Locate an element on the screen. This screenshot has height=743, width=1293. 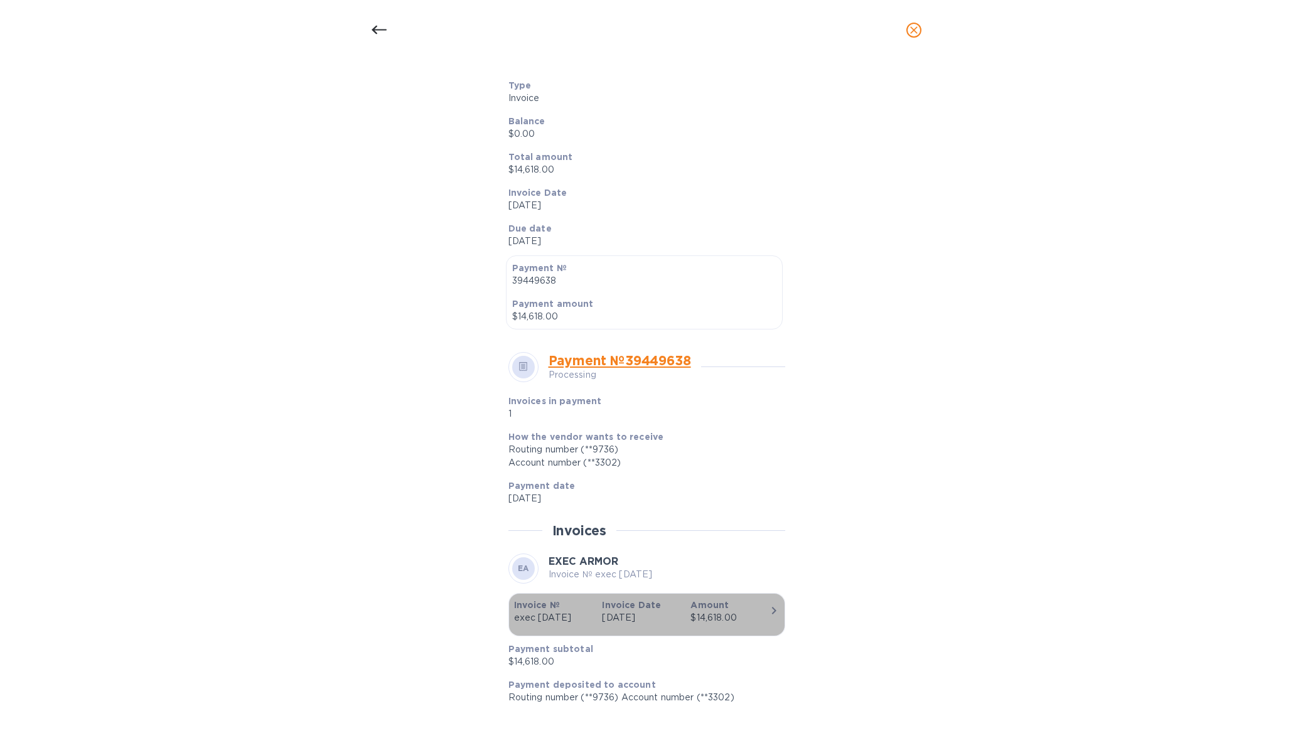
p: $0.00 is located at coordinates (641, 134).